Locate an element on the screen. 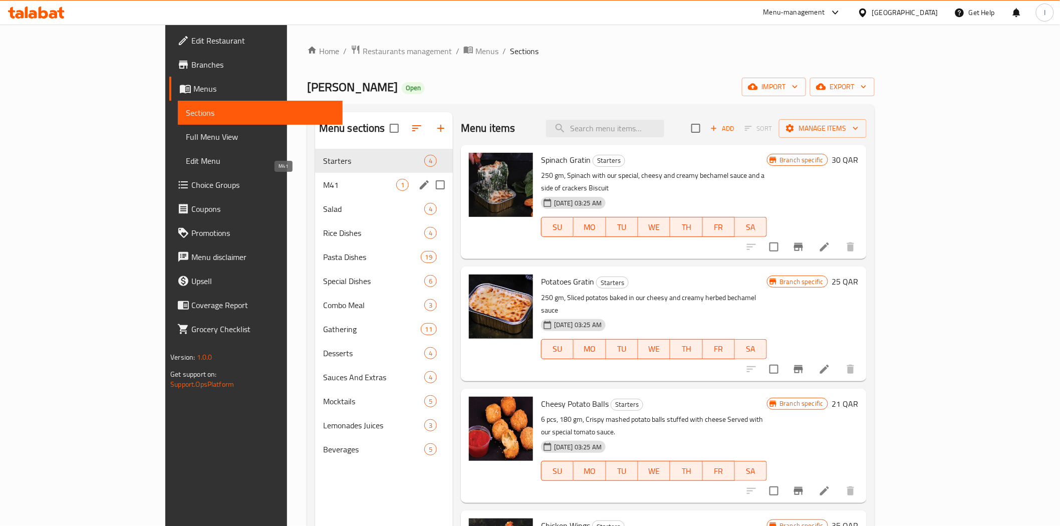 This screenshot has height=526, width=1060. a: Support.OpsPlatform is located at coordinates (202, 384).